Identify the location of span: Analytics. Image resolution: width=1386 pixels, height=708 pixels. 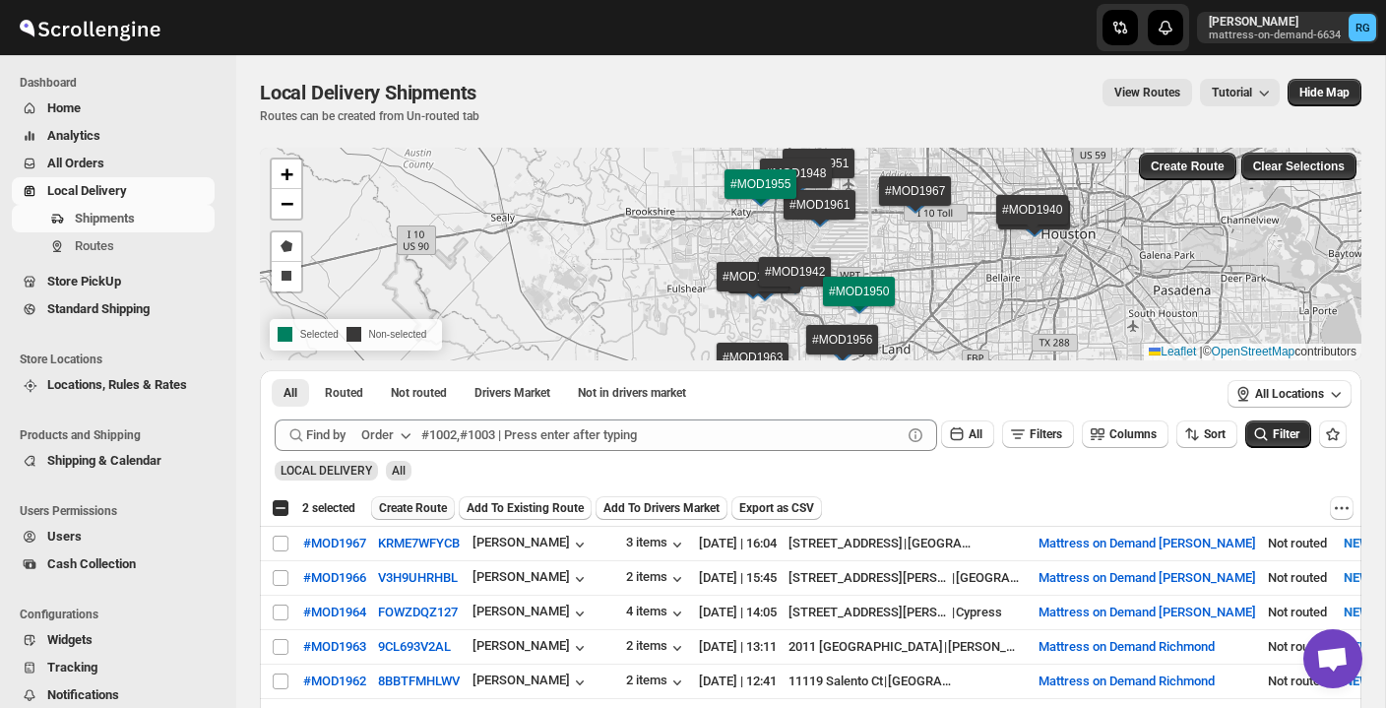
(74, 135).